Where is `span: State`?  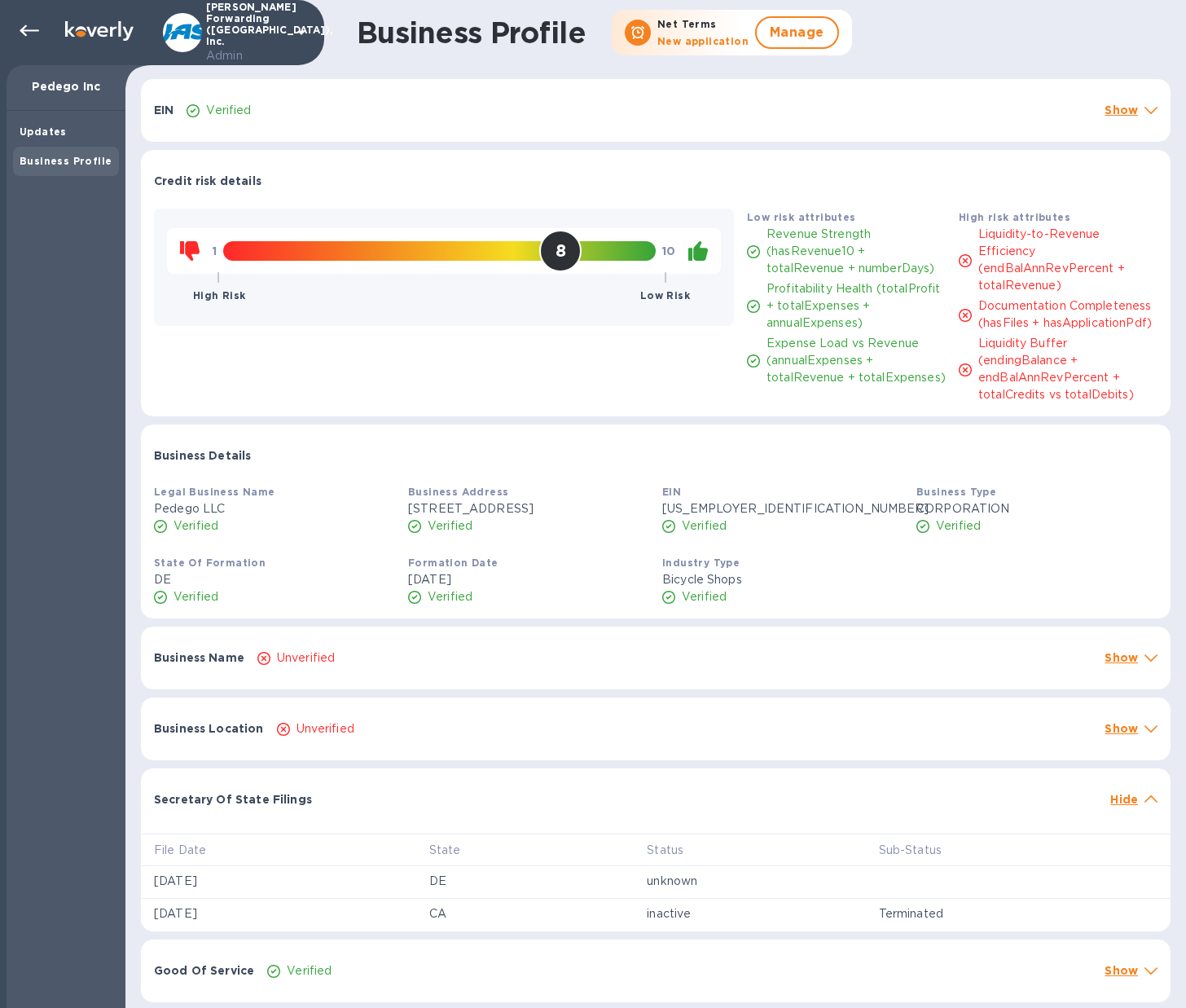 span: State is located at coordinates (455, 850).